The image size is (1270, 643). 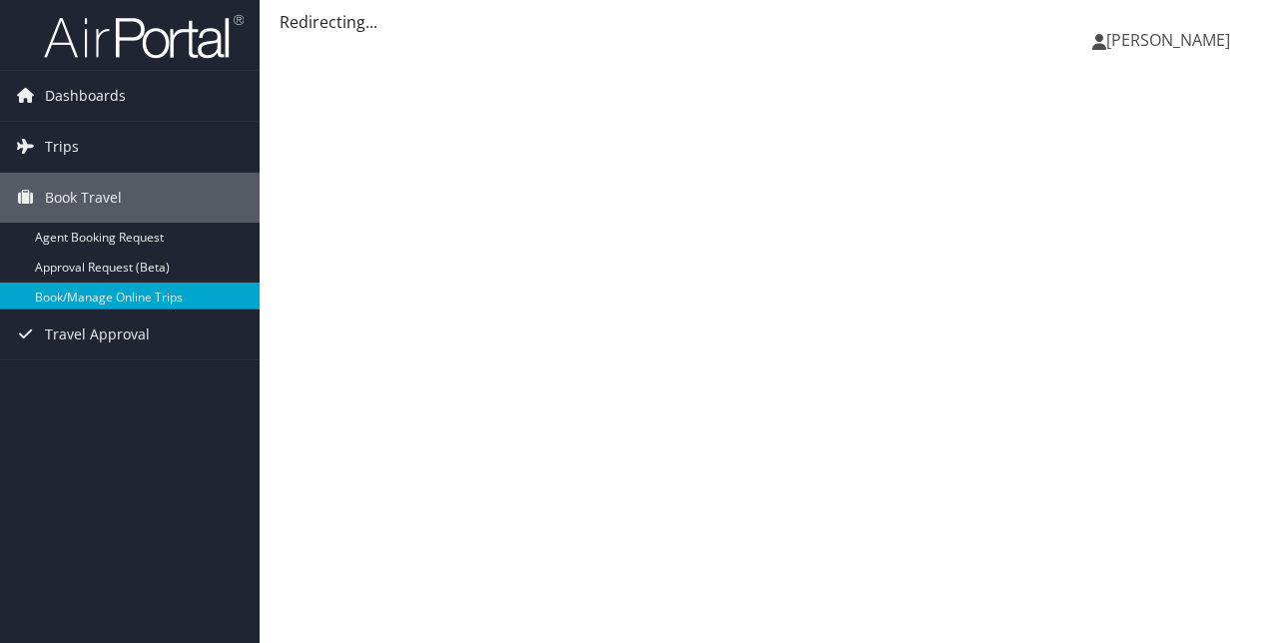 I want to click on span: Trips, so click(x=62, y=147).